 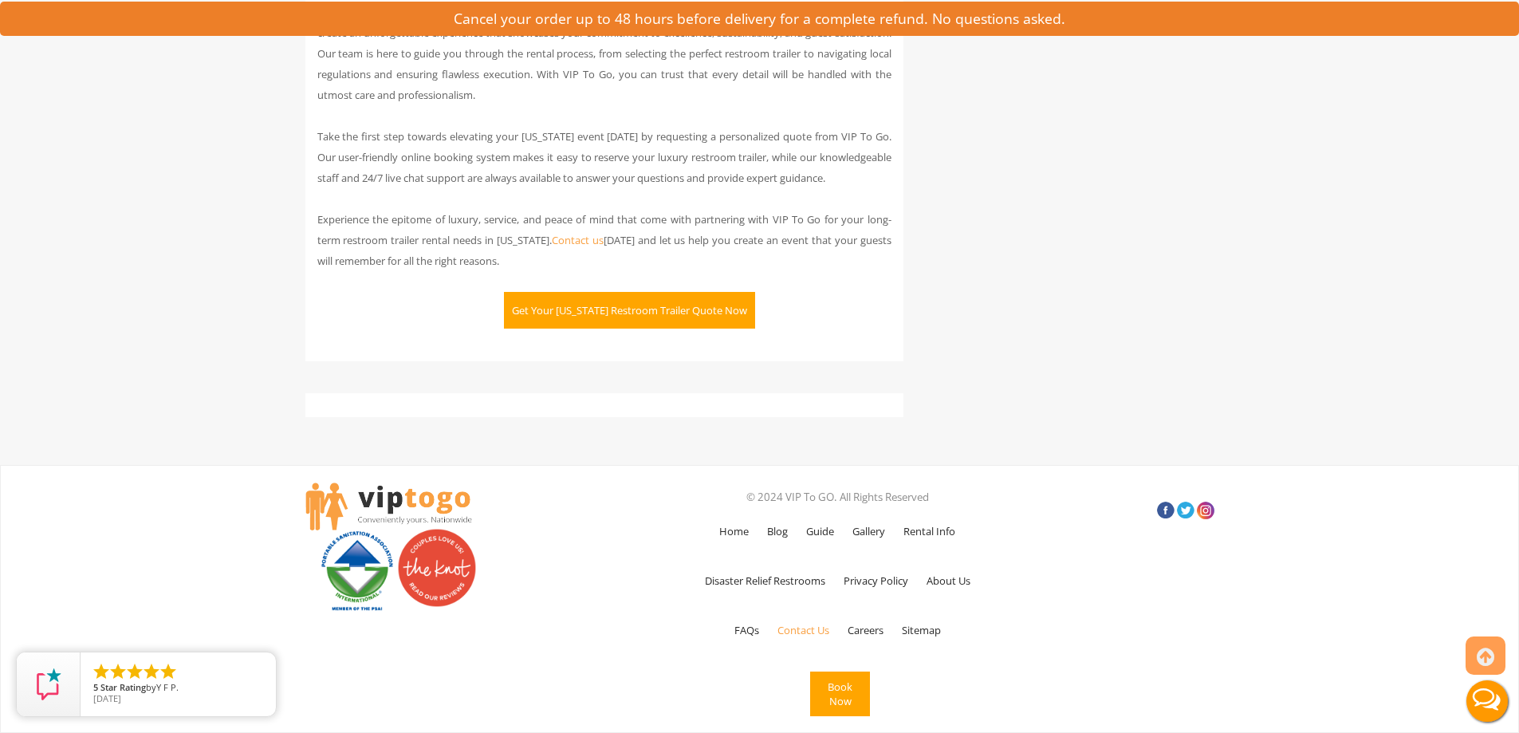 I want to click on a: Facebook, so click(x=1166, y=510).